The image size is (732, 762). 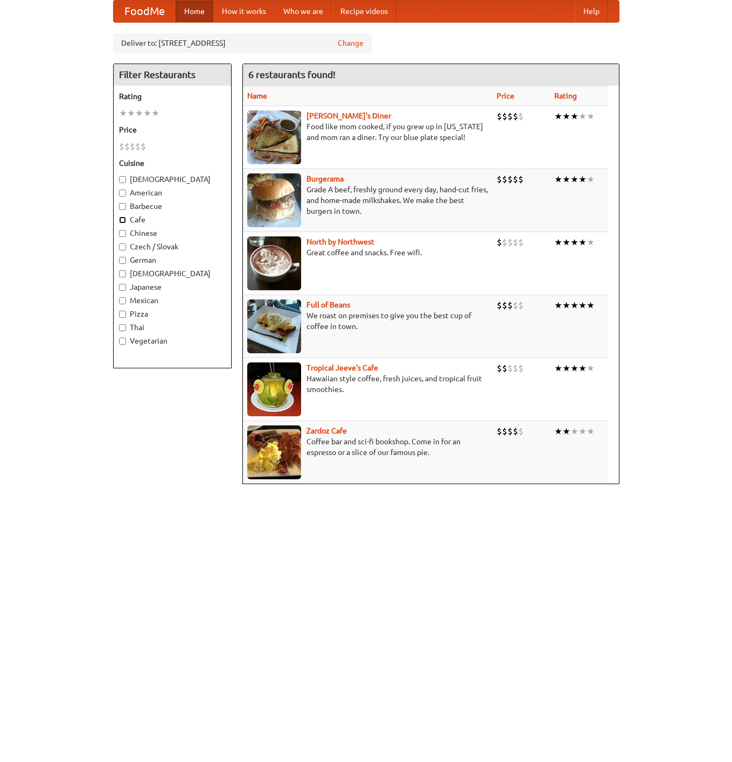 I want to click on a: Zardoz Cafe, so click(x=326, y=431).